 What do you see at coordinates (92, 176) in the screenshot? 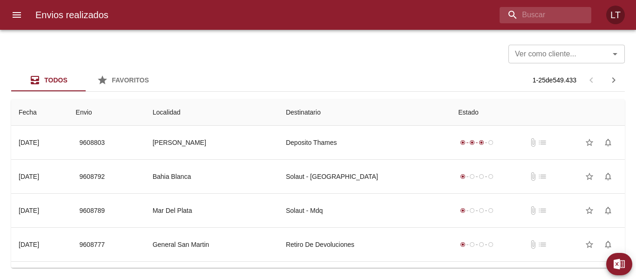
I see `span: 9608792` at bounding box center [92, 176].